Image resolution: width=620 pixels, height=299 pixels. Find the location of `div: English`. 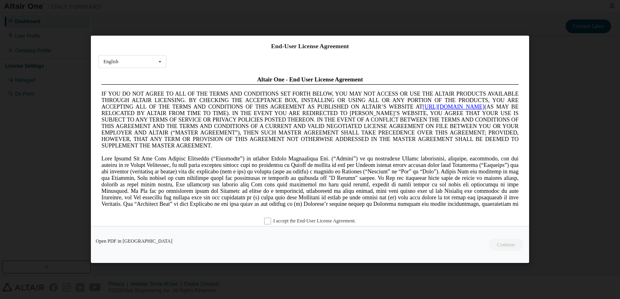

div: English is located at coordinates (111, 62).